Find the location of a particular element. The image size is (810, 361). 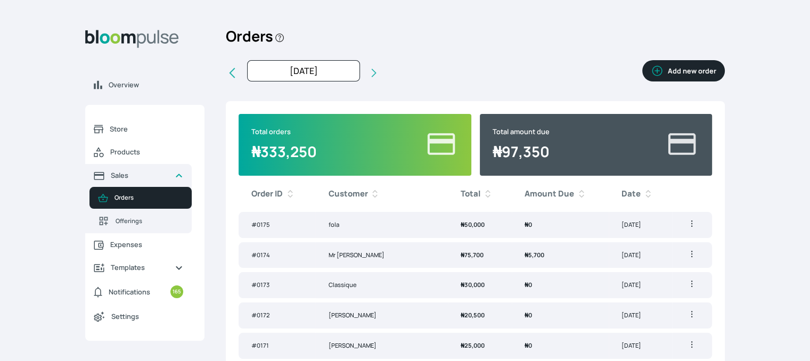

a: Templates is located at coordinates (138, 267).